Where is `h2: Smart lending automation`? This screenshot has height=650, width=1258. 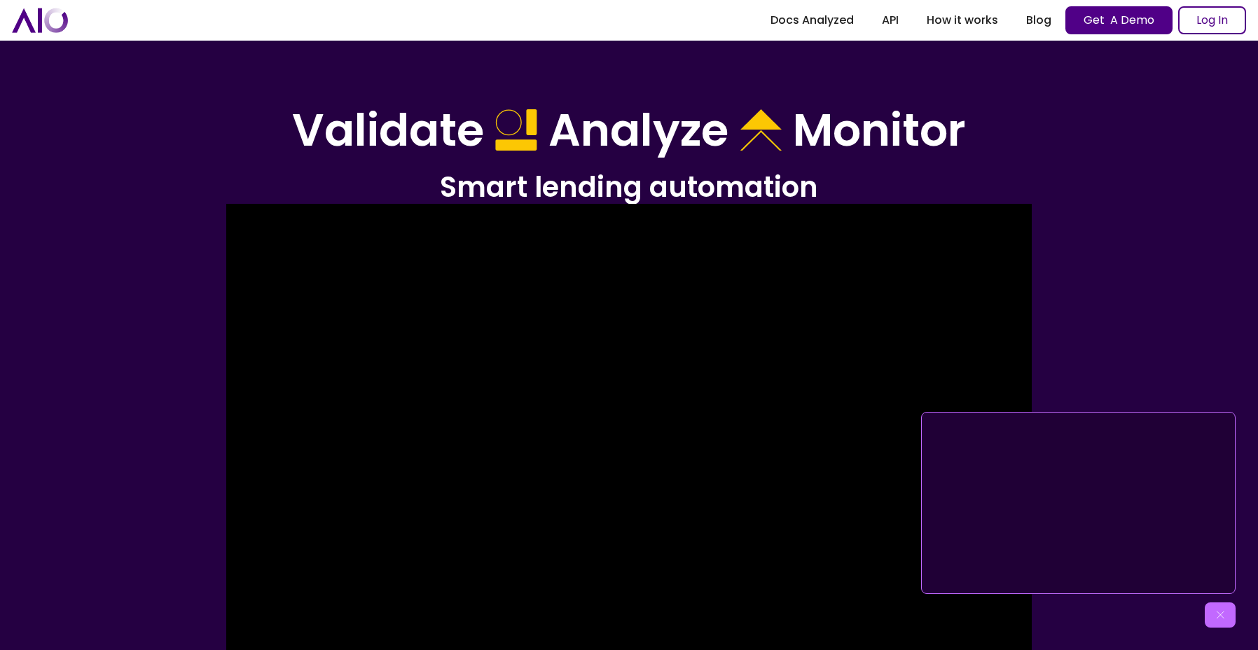
h2: Smart lending automation is located at coordinates (629, 187).